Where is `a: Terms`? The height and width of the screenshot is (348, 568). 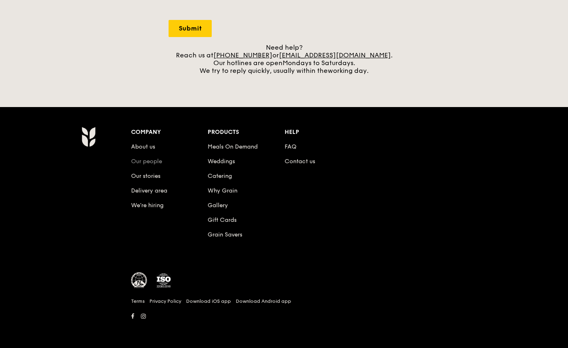
a: Terms is located at coordinates (138, 302).